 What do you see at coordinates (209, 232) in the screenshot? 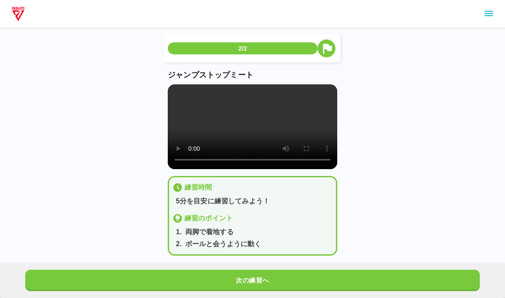
I see `p: 両脚で着地する` at bounding box center [209, 232].